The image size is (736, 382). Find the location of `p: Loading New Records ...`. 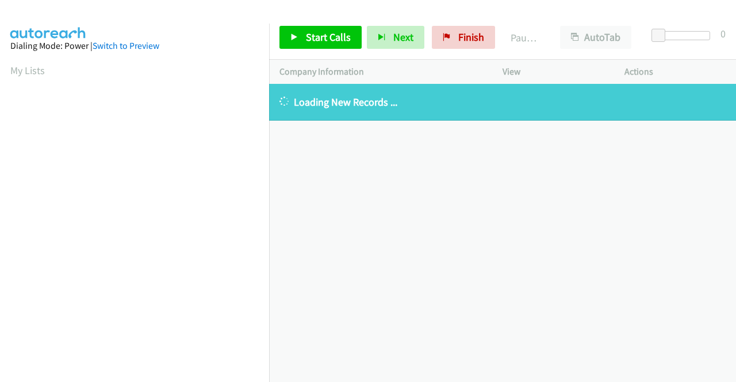

p: Loading New Records ... is located at coordinates (502, 102).